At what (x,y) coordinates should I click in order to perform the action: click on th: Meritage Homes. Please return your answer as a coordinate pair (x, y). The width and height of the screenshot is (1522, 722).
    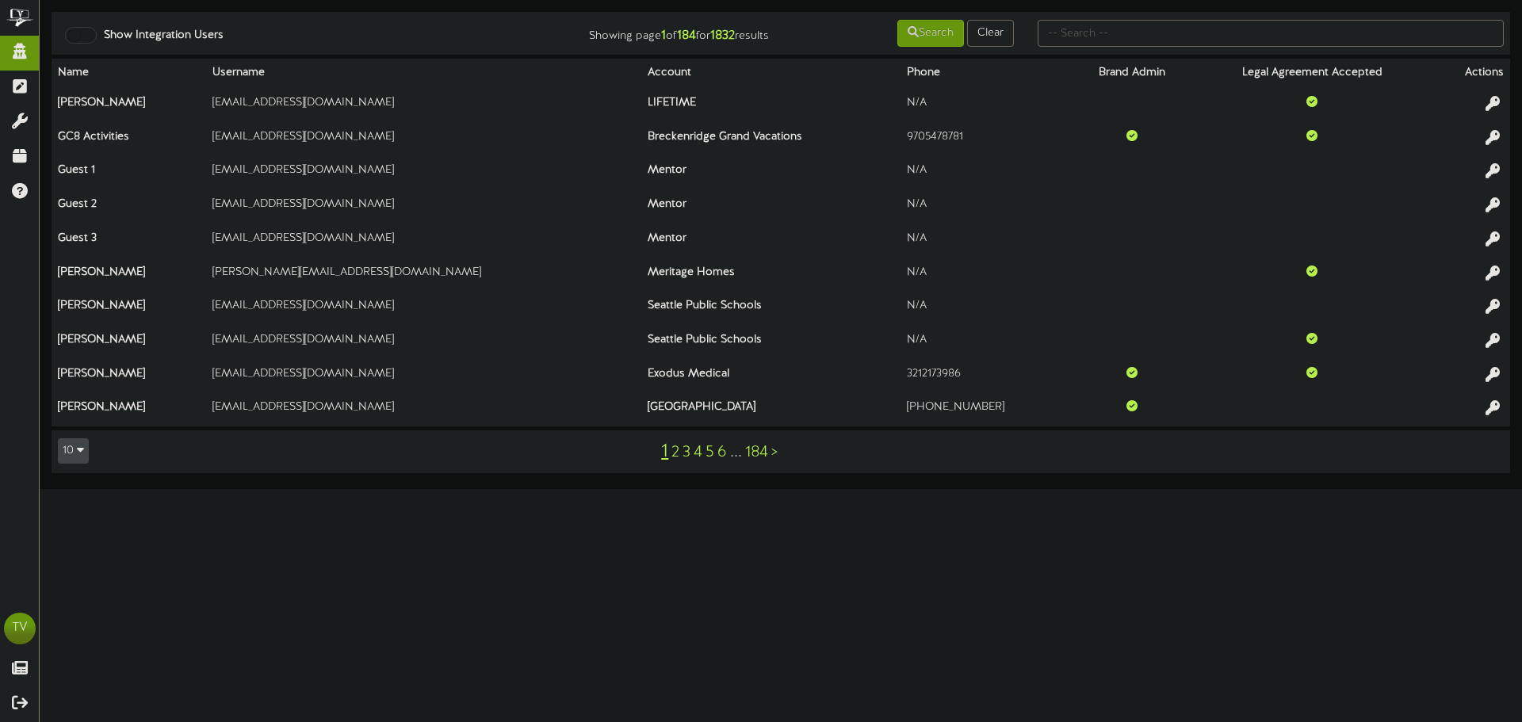
    Looking at the image, I should click on (770, 274).